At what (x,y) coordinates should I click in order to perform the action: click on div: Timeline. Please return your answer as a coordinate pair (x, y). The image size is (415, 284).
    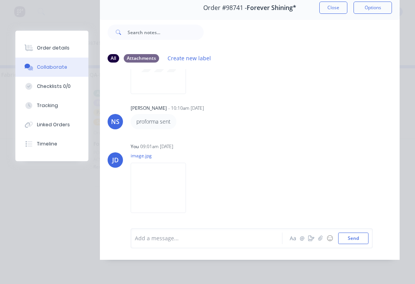
    Looking at the image, I should click on (47, 144).